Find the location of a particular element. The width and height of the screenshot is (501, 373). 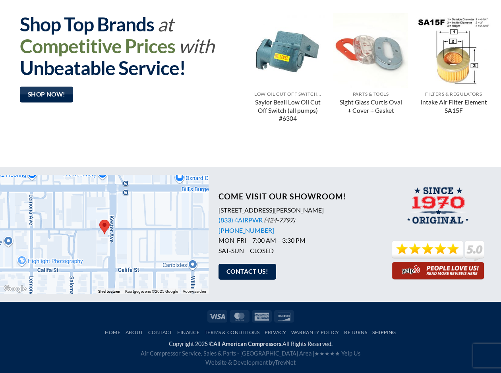

i: (424-7797) is located at coordinates (280, 220).